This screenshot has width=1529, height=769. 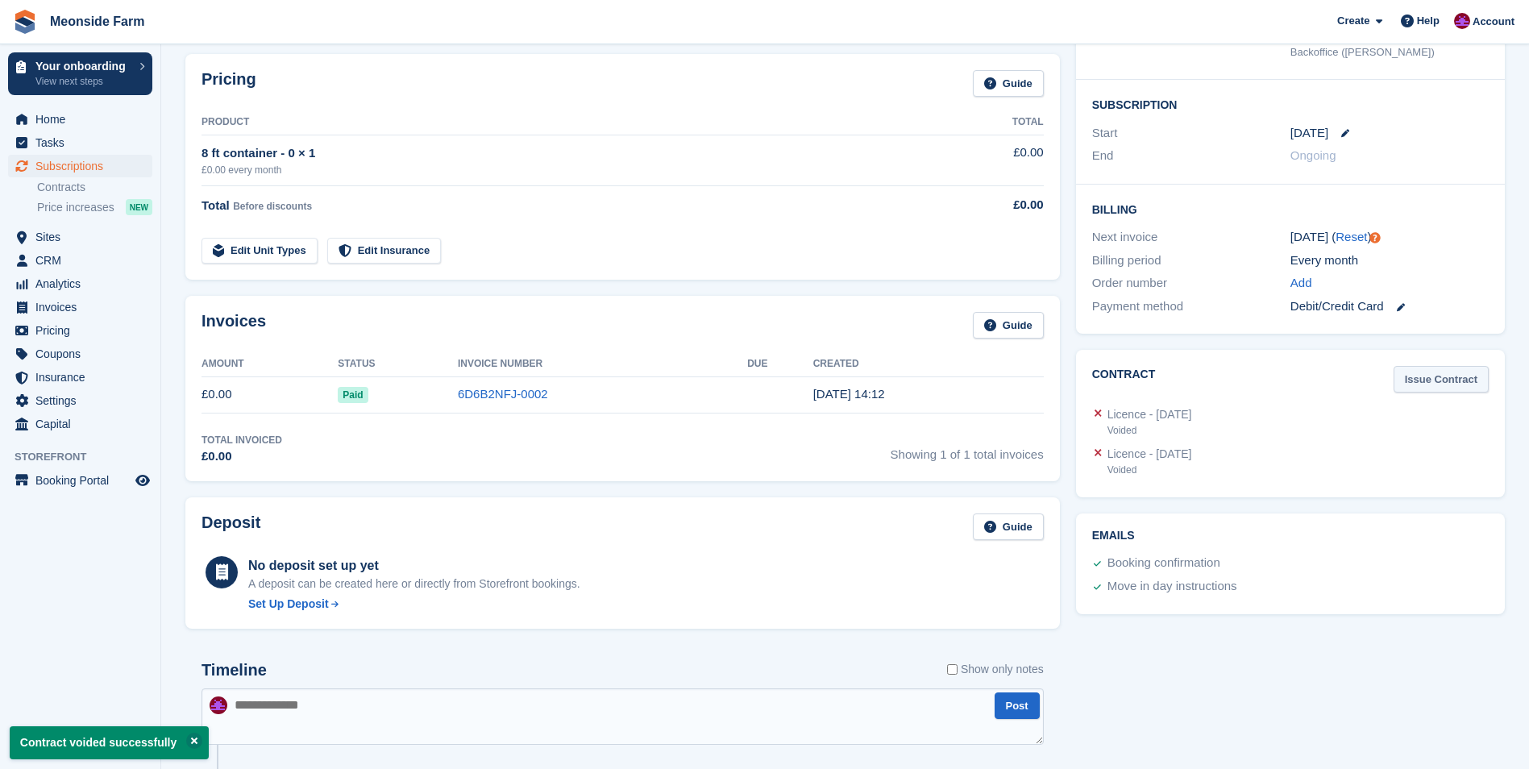 What do you see at coordinates (1353, 21) in the screenshot?
I see `span: Create` at bounding box center [1353, 21].